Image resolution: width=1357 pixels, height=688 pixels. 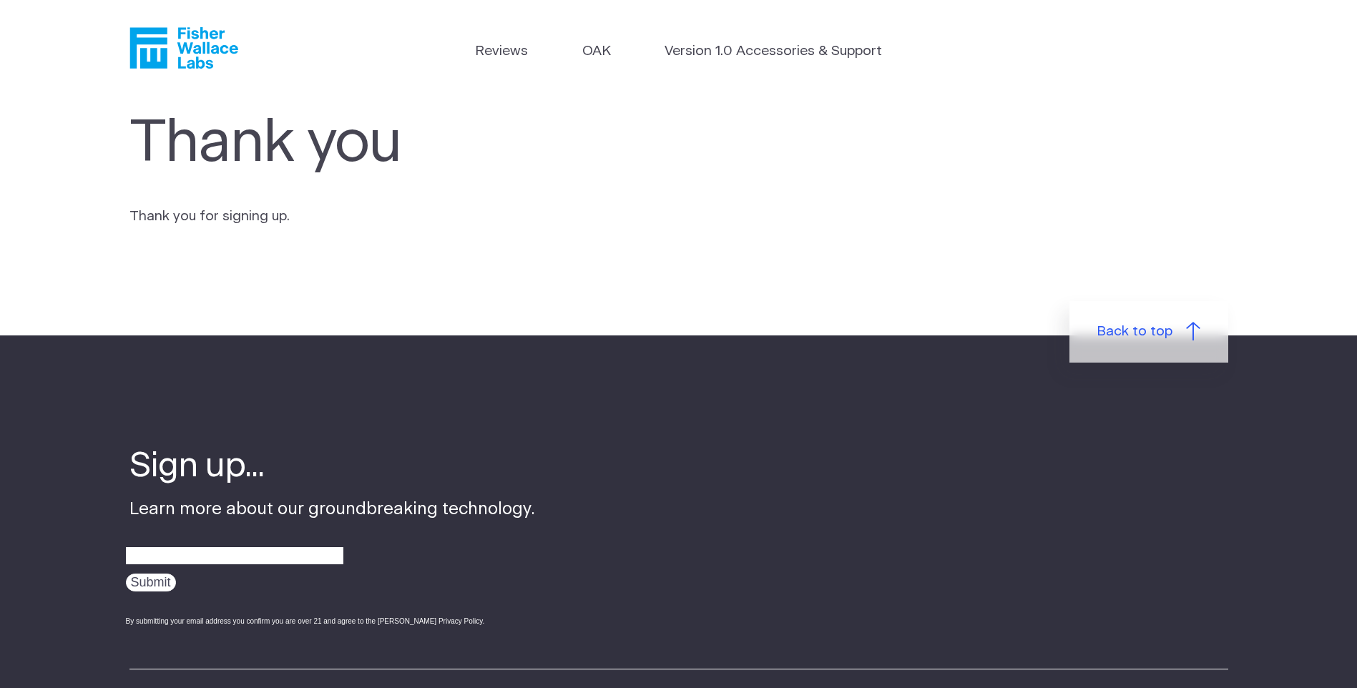 I want to click on div: Learn more about our groundbreaking technology., so click(x=332, y=542).